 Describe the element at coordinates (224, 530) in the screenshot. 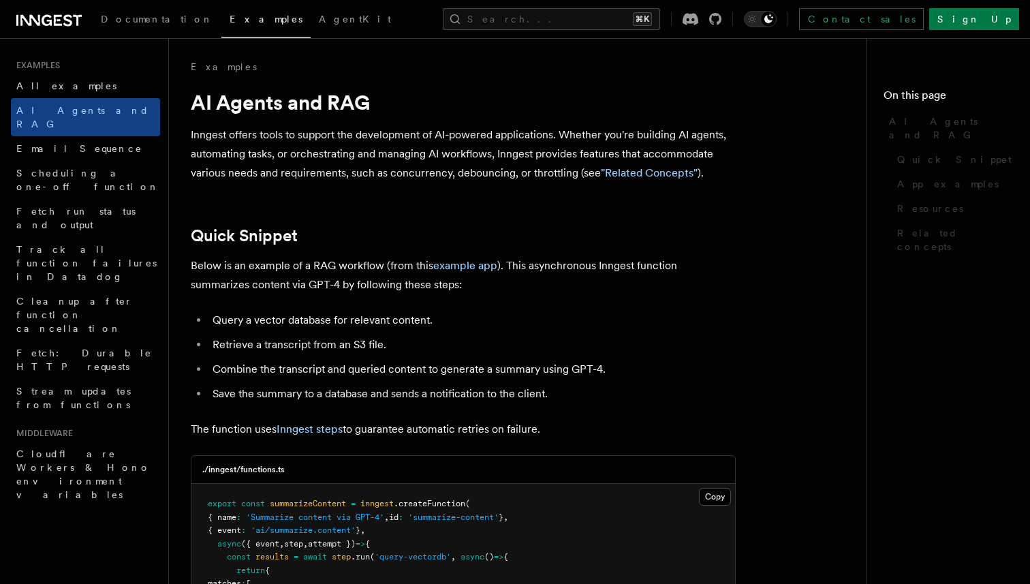

I see `span: { event` at that location.